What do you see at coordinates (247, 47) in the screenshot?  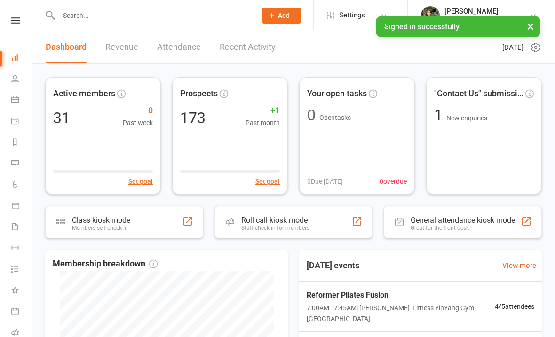 I see `a: Recent Activity` at bounding box center [247, 47].